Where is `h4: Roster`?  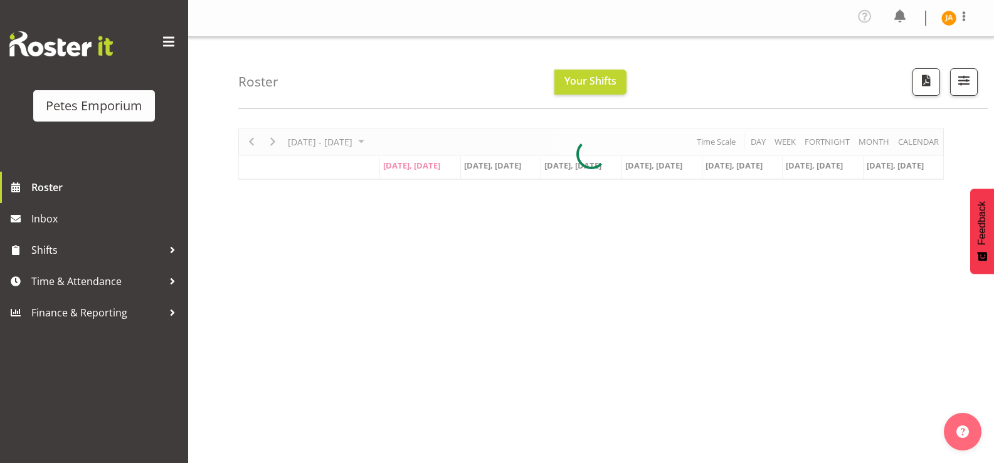
h4: Roster is located at coordinates (258, 81).